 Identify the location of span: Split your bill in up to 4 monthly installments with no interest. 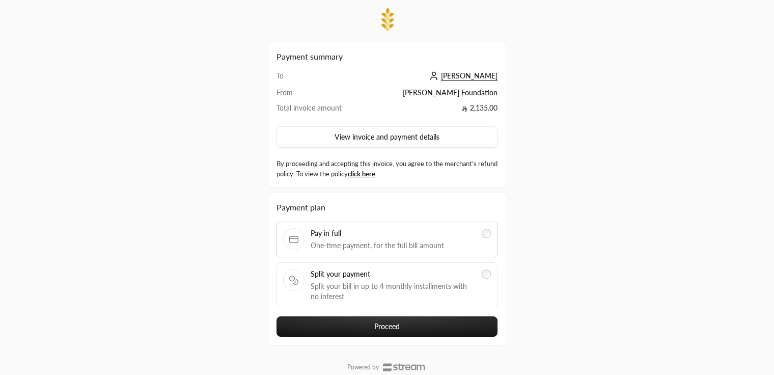
(393, 291).